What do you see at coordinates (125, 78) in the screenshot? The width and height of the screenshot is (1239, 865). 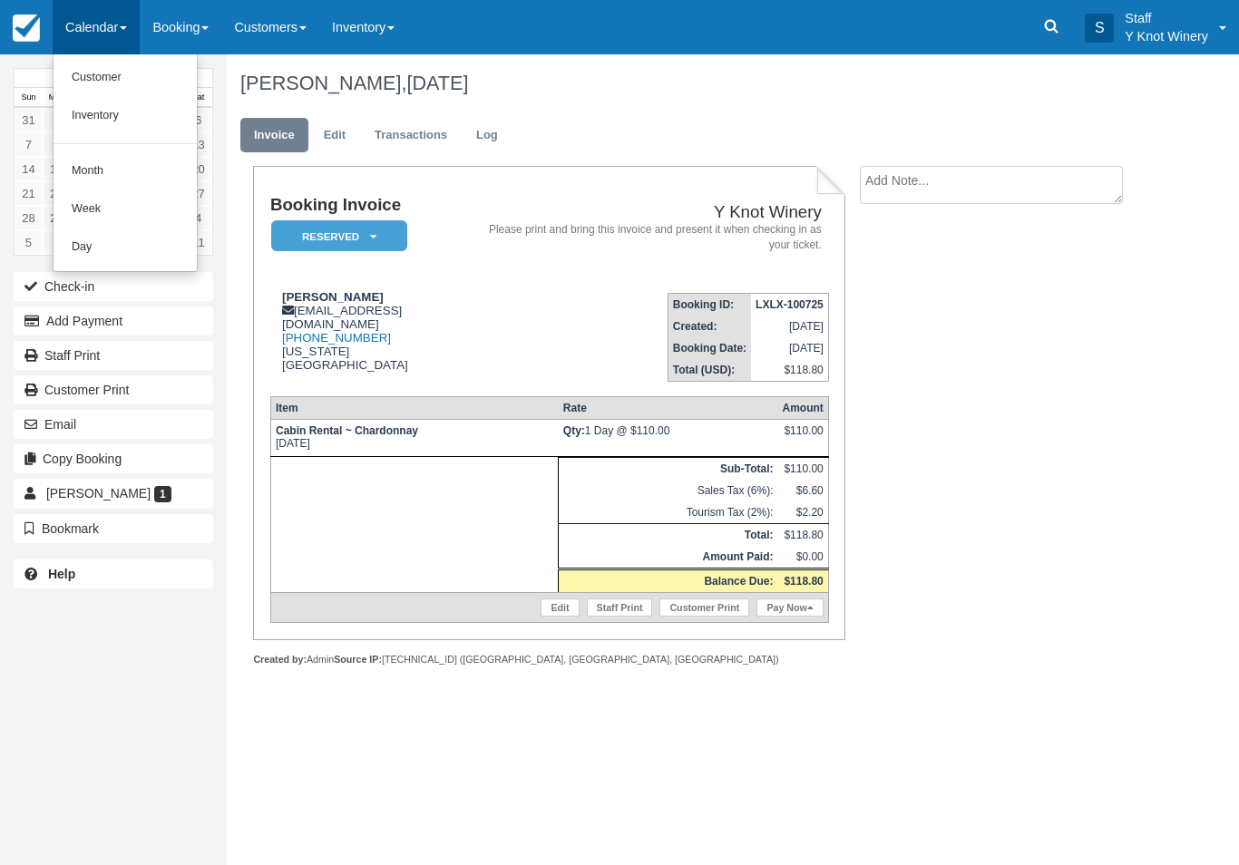 I see `a: Customer` at bounding box center [125, 78].